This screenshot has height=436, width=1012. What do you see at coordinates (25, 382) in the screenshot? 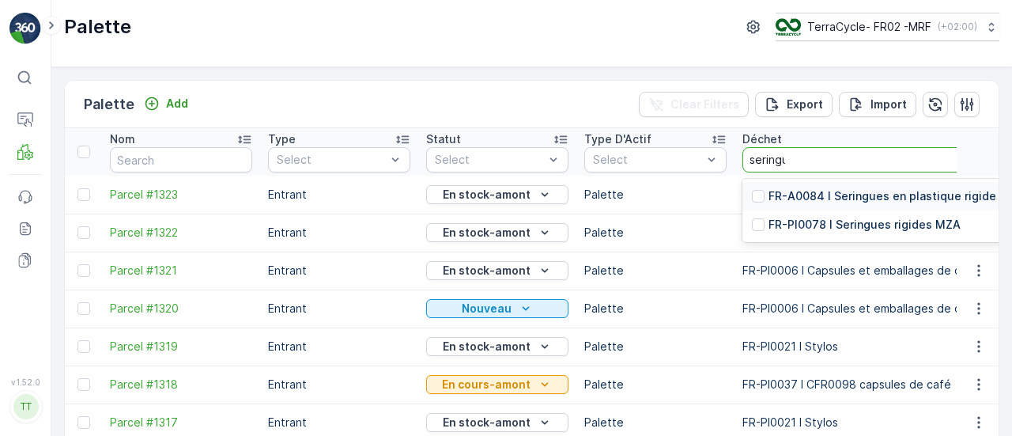
I see `span: v 1.52.0` at bounding box center [25, 382].